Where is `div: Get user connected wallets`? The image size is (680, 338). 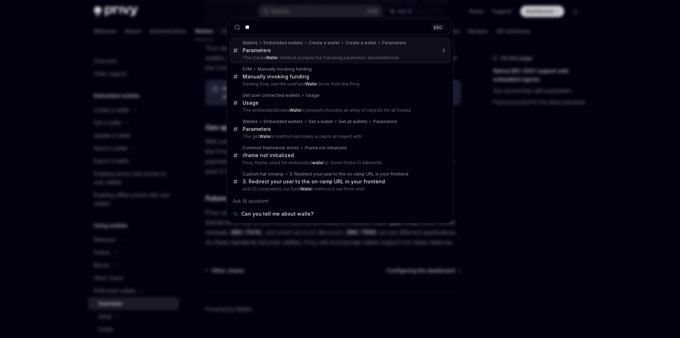
div: Get user connected wallets is located at coordinates (271, 95).